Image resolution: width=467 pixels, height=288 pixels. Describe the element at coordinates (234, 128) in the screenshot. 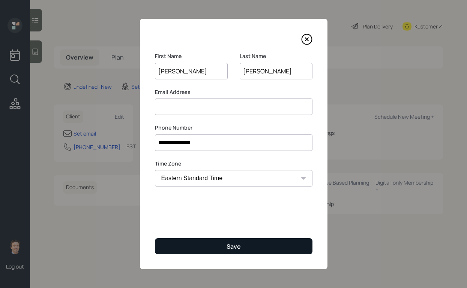

I see `label: Phone Number` at that location.